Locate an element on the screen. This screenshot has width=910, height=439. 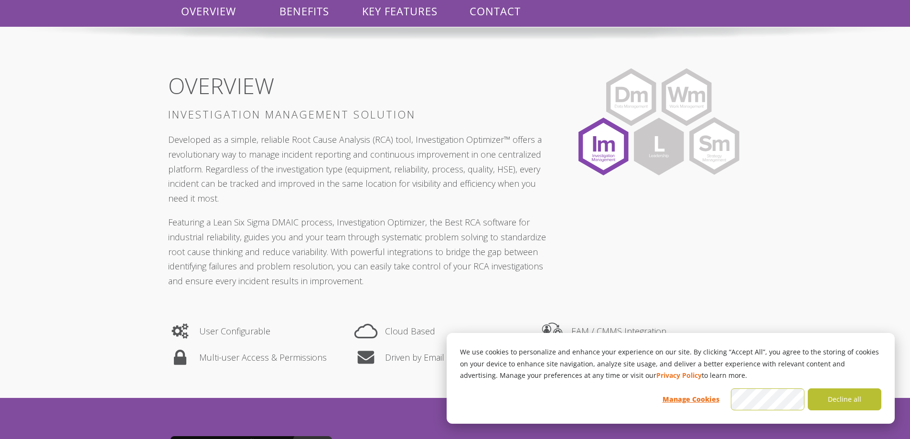
img: epop-icons-01 is located at coordinates (552, 331).